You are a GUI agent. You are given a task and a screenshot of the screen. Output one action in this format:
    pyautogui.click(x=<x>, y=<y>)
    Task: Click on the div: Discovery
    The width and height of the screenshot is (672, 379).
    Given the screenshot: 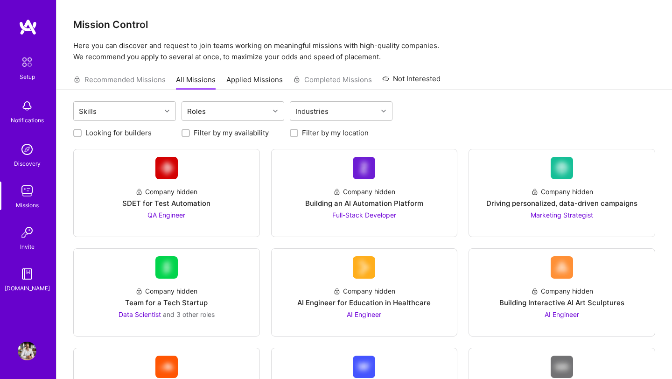 What is the action you would take?
    pyautogui.click(x=27, y=163)
    